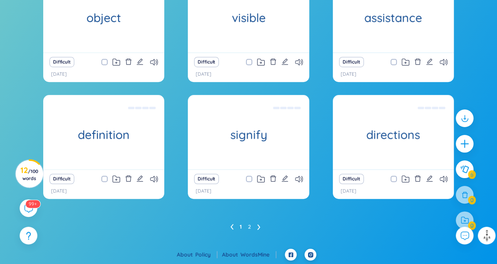  Describe the element at coordinates (250, 227) in the screenshot. I see `li: 2` at that location.